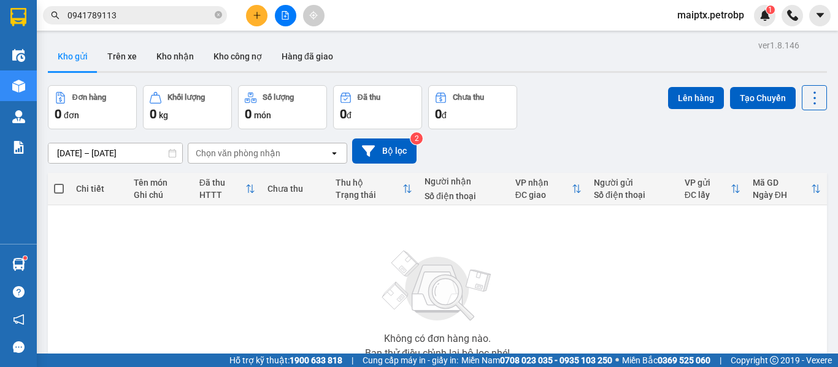 Image resolution: width=838 pixels, height=367 pixels. I want to click on span: maiptx.petrobp, so click(710, 15).